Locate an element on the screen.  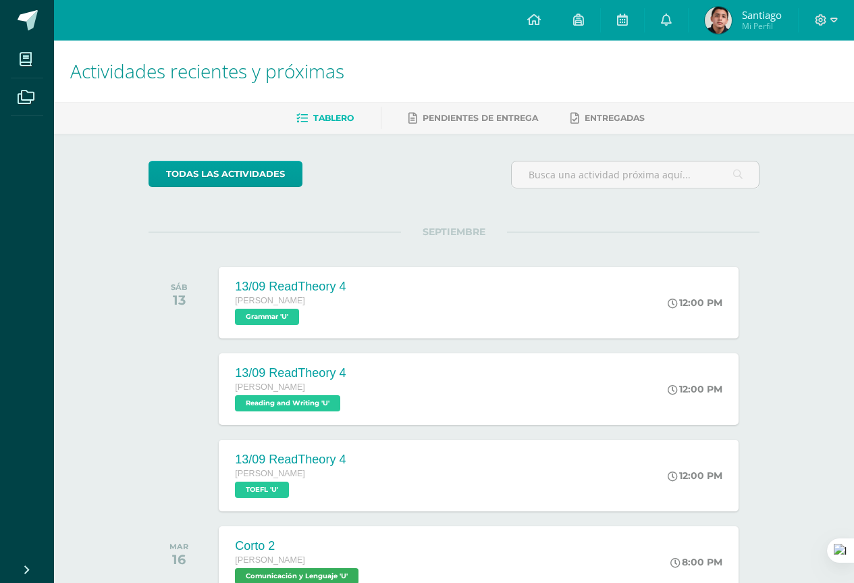
span: Reading and Writing 'U' is located at coordinates (288, 403).